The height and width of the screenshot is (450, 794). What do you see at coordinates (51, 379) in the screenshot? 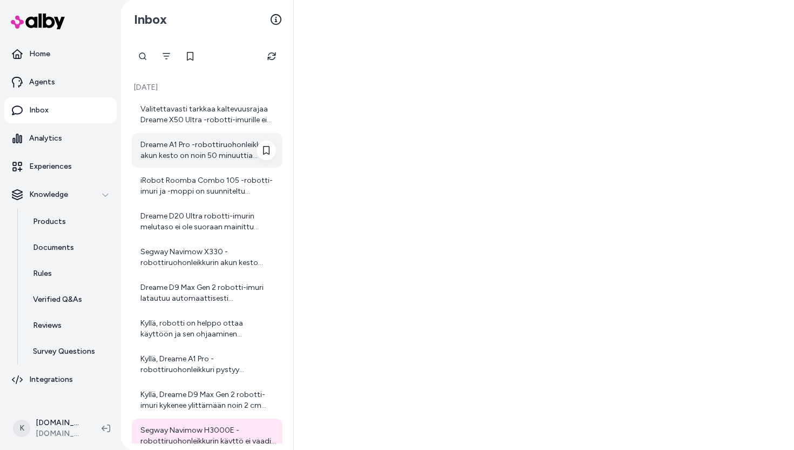
I see `p: Integrations` at bounding box center [51, 379].